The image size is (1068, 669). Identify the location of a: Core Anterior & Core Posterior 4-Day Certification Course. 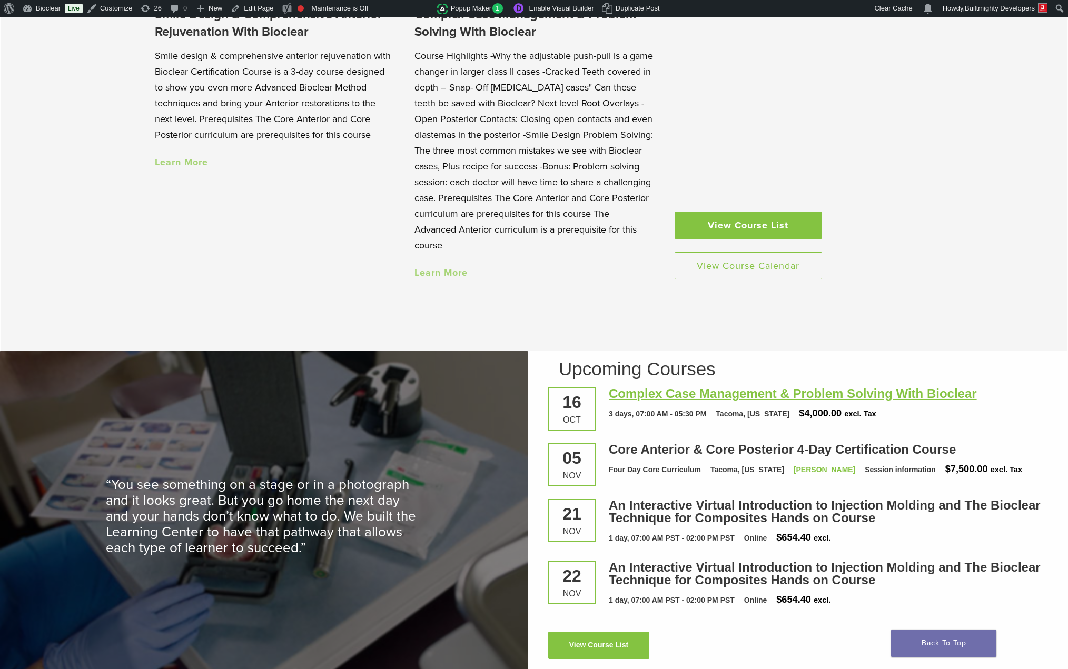
(782, 449).